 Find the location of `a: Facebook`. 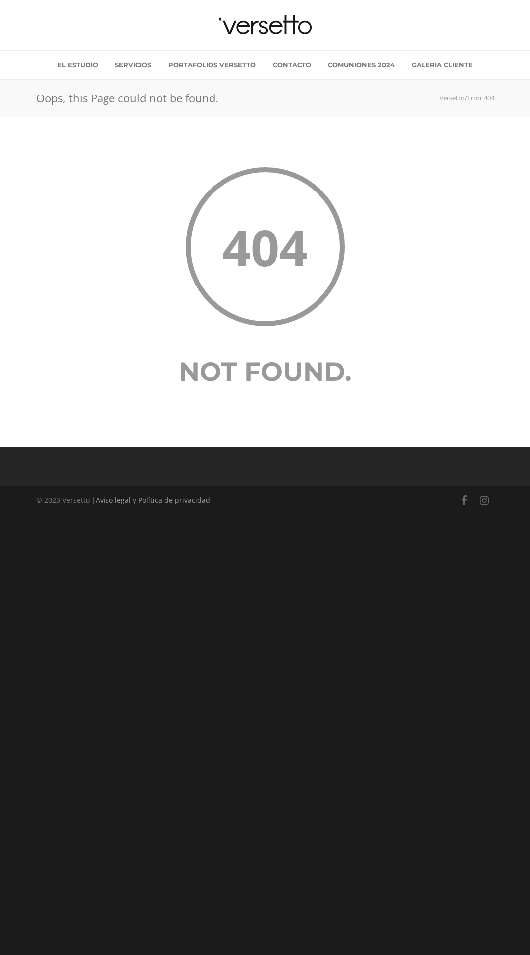

a: Facebook is located at coordinates (464, 501).